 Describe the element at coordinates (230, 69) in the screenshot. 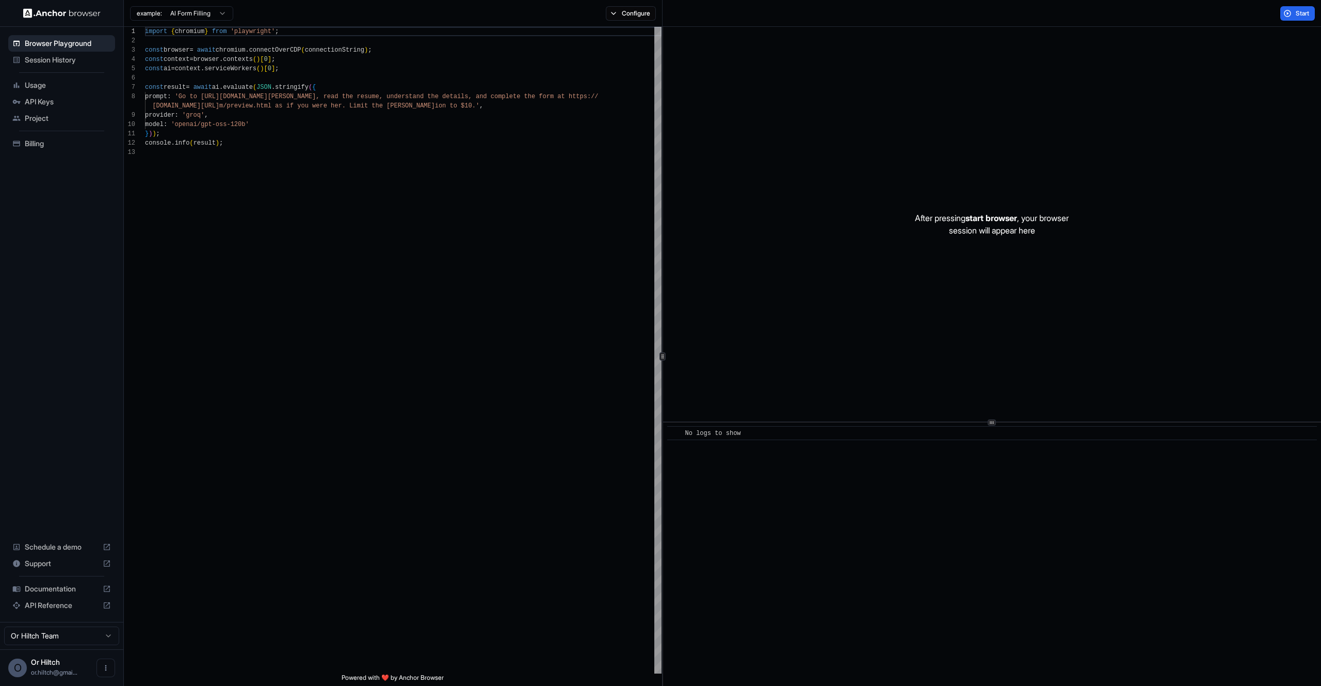

I see `span: serviceWorkers` at that location.